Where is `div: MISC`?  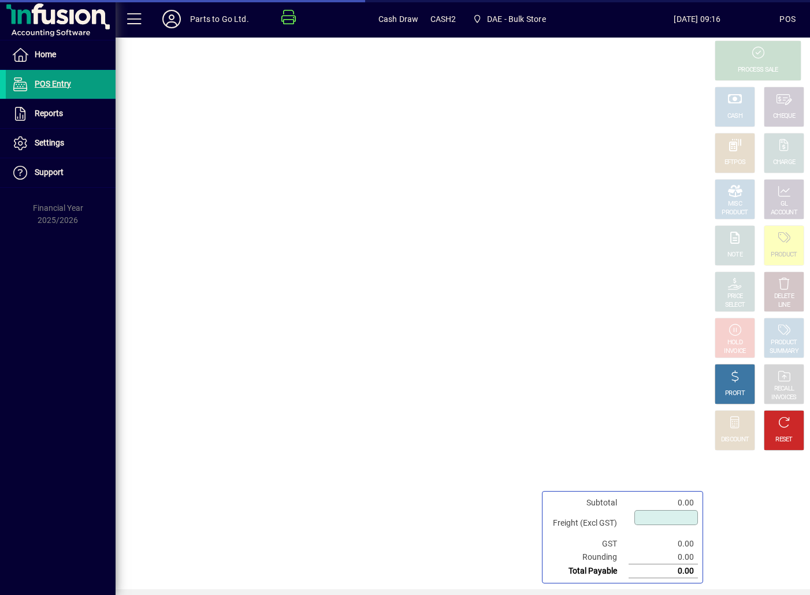
div: MISC is located at coordinates (735, 204).